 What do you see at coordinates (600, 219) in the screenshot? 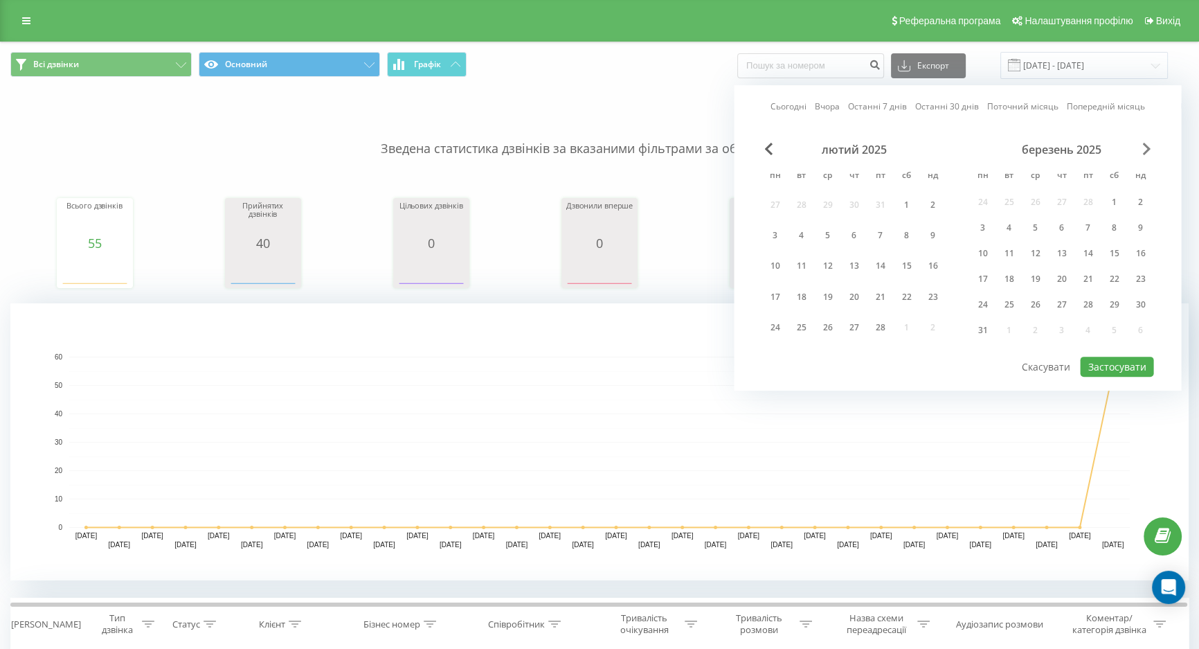
I see `div: Дзвонили вперше` at bounding box center [600, 219].